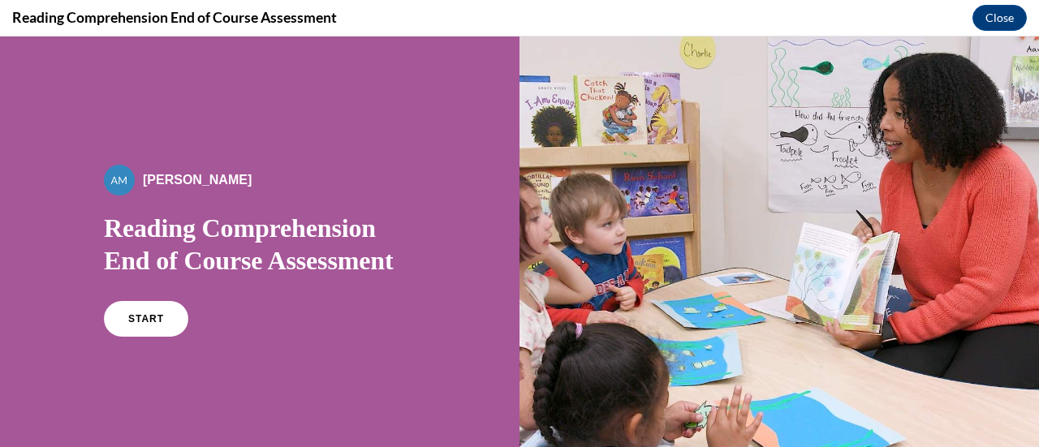 This screenshot has width=1039, height=447. I want to click on h4: Reading Comprehension End of Course Assessment, so click(174, 17).